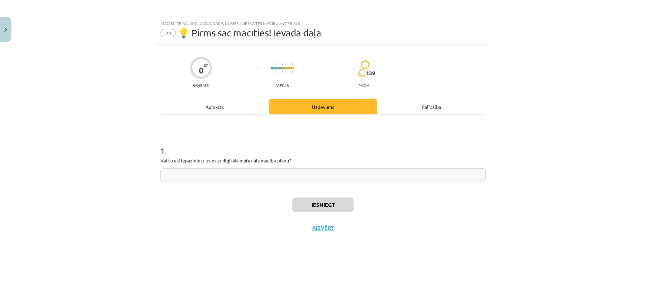 The width and height of the screenshot is (646, 307). I want to click on p: pilda, so click(364, 85).